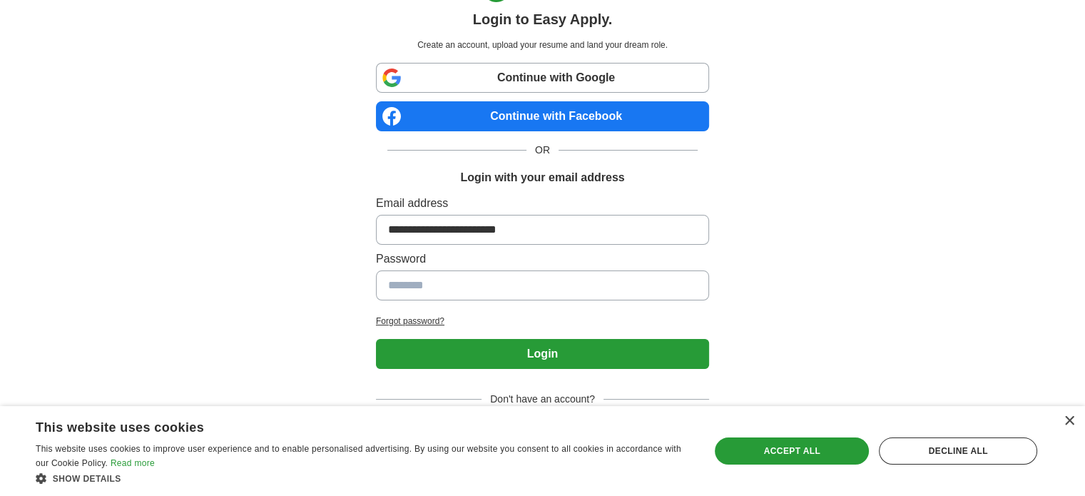 Image resolution: width=1085 pixels, height=496 pixels. I want to click on span: OR, so click(542, 150).